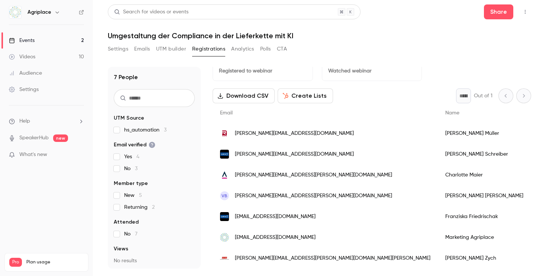 The height and width of the screenshot is (276, 546). What do you see at coordinates (484, 237) in the screenshot?
I see `div: Marketing Agriplace` at bounding box center [484, 237].